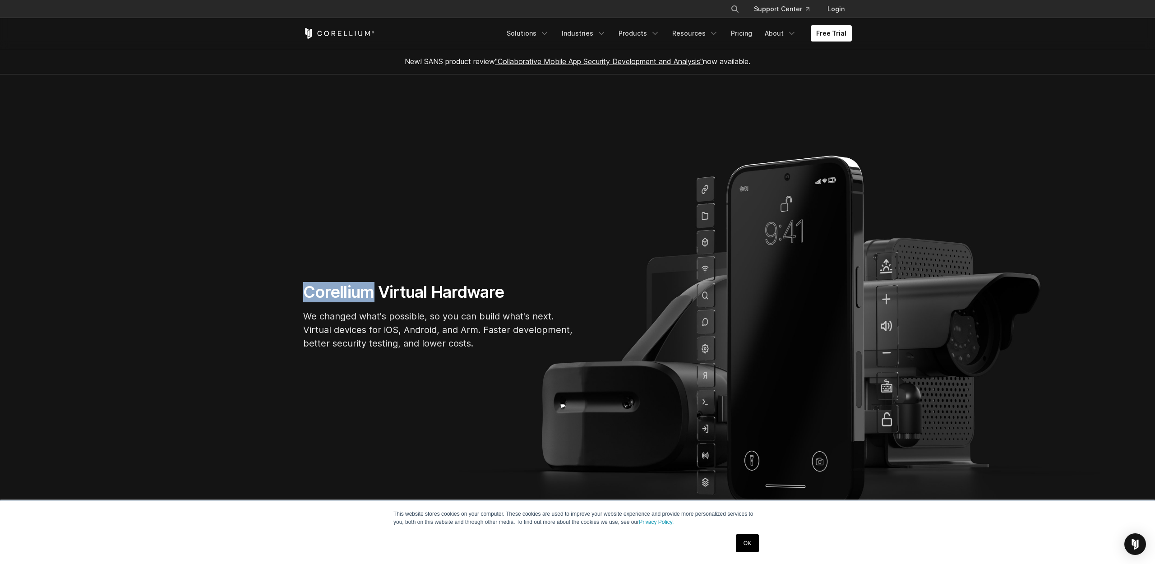 The width and height of the screenshot is (1155, 564). What do you see at coordinates (831, 33) in the screenshot?
I see `a: Free Trial` at bounding box center [831, 33].